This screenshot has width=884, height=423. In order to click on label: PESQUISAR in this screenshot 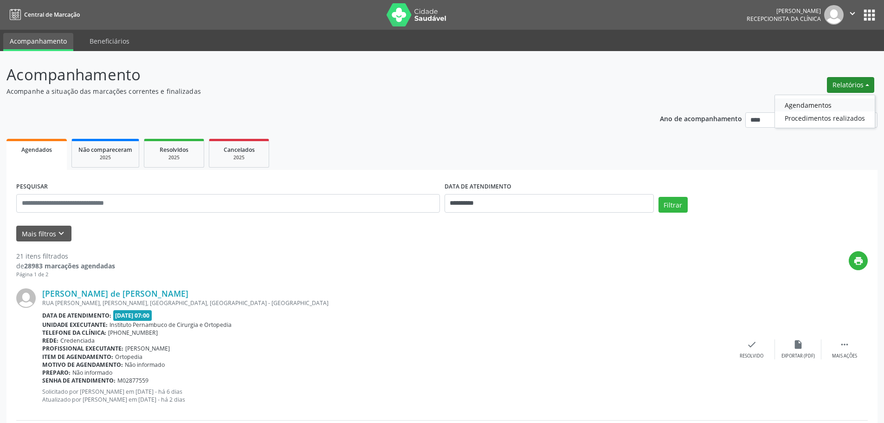, I will do `click(32, 186)`.